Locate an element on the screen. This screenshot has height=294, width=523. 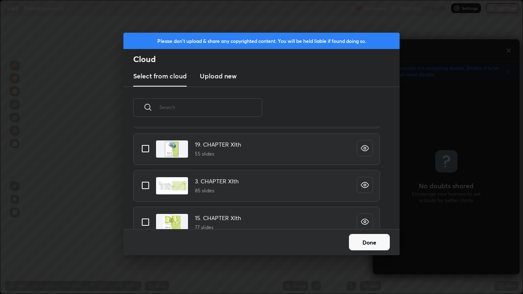
h4: 19. CHAPTER XIth is located at coordinates (218, 144).